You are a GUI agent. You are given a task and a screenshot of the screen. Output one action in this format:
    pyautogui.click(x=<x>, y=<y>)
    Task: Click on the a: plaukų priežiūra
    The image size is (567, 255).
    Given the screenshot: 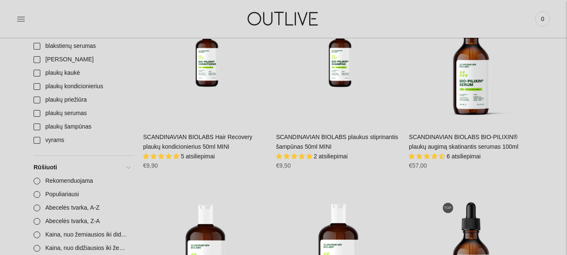 What is the action you would take?
    pyautogui.click(x=81, y=100)
    